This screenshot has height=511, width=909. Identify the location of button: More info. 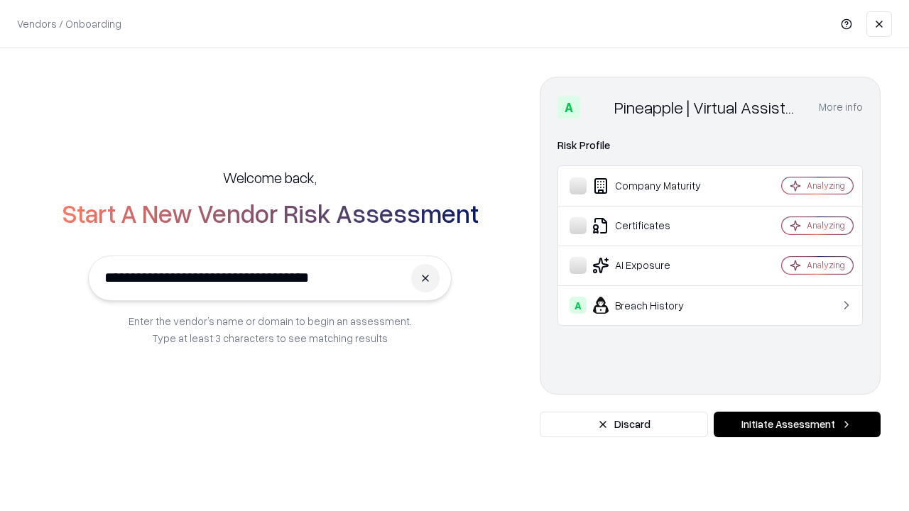
(840, 107).